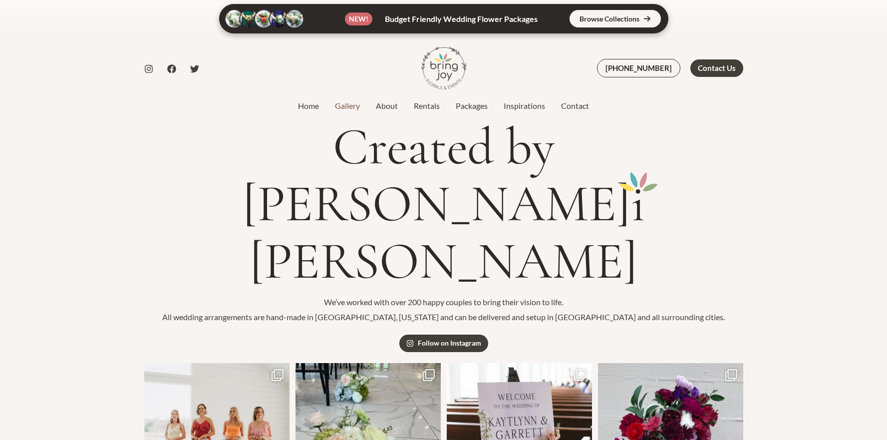 The height and width of the screenshot is (440, 887). What do you see at coordinates (444, 343) in the screenshot?
I see `a: Follow on Instagram` at bounding box center [444, 343].